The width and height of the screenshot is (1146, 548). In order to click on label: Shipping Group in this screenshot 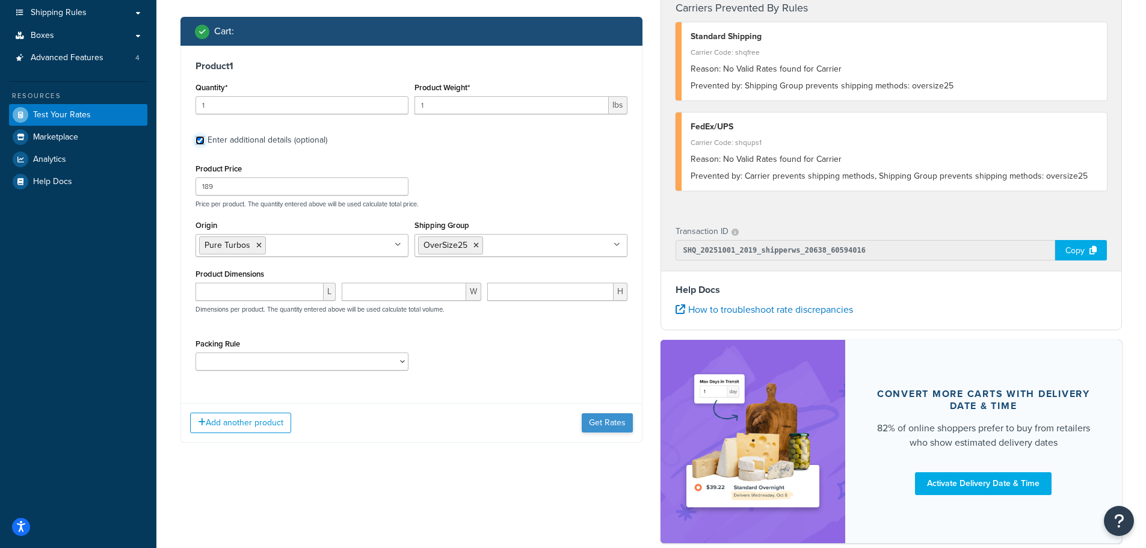, I will do `click(442, 225)`.